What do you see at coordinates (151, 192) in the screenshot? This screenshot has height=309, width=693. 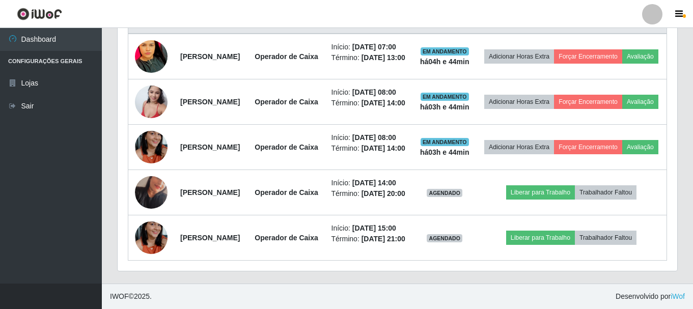 I see `img: 1724780126479.jpeg` at bounding box center [151, 192].